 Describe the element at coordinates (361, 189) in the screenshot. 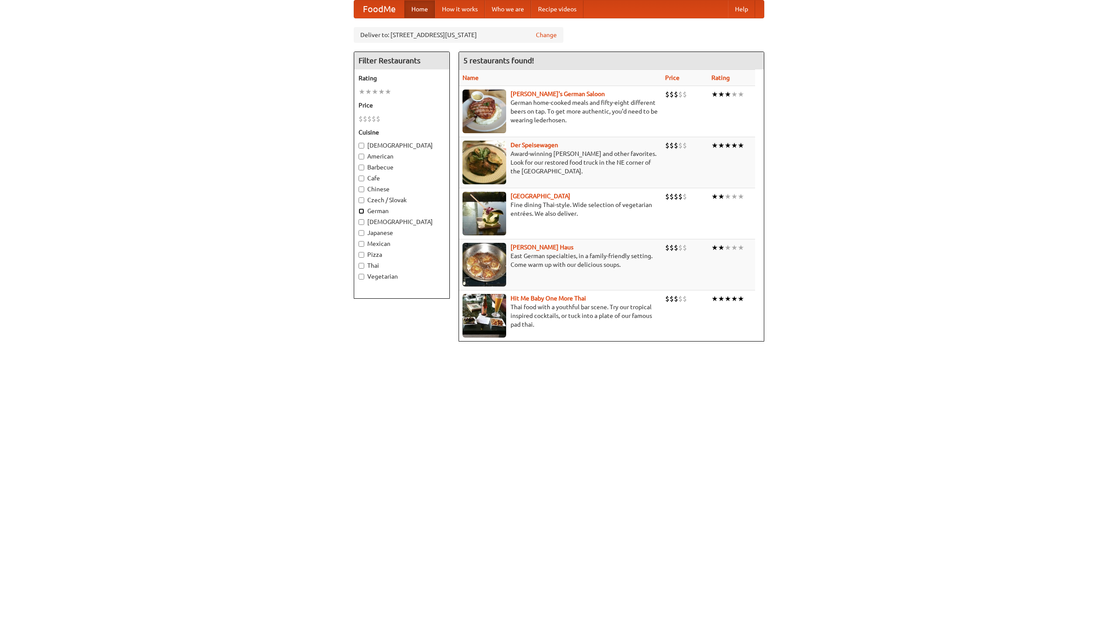

I see `input: Chinese` at that location.